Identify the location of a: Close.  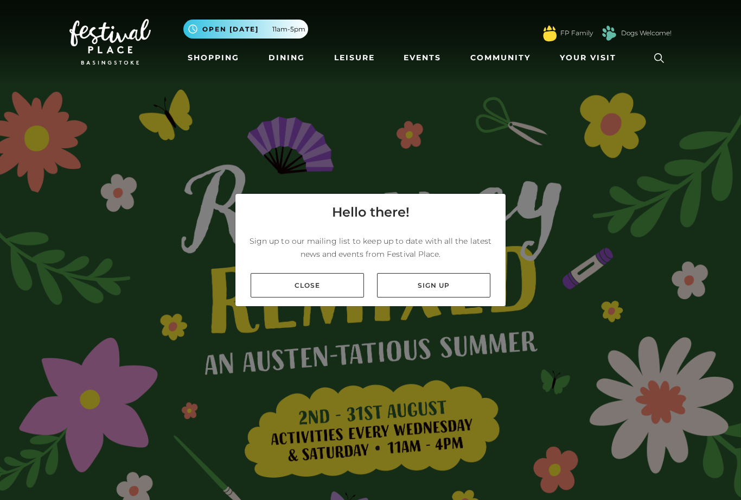
(307, 285).